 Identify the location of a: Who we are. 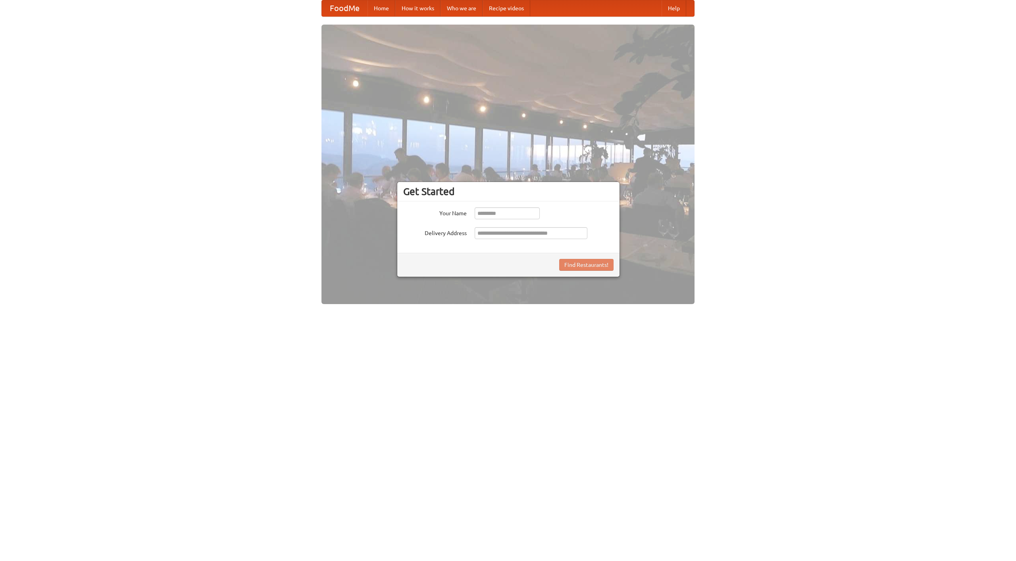
(461, 8).